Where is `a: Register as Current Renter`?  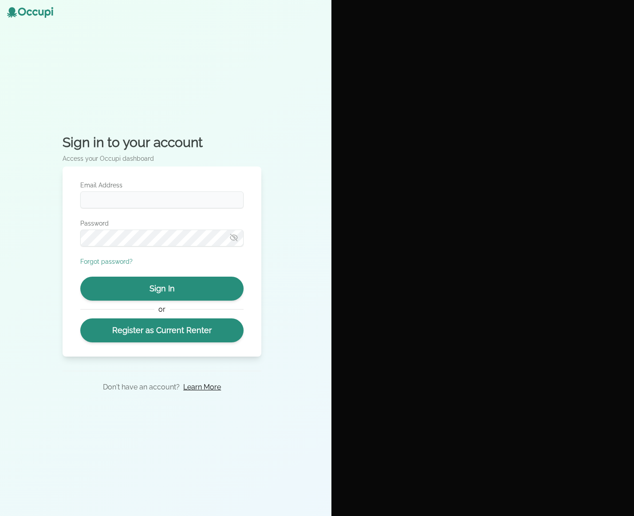 a: Register as Current Renter is located at coordinates (162, 330).